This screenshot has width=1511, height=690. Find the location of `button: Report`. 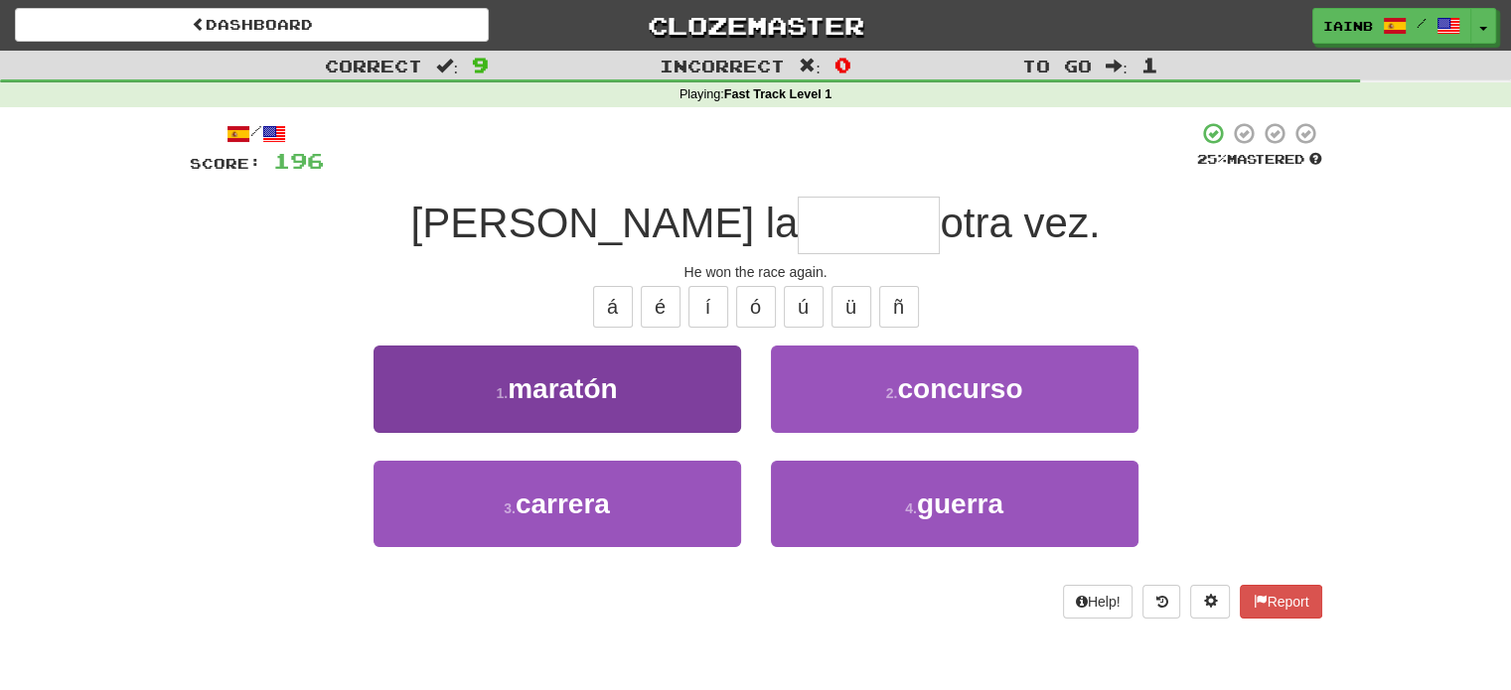

button: Report is located at coordinates (1281, 602).